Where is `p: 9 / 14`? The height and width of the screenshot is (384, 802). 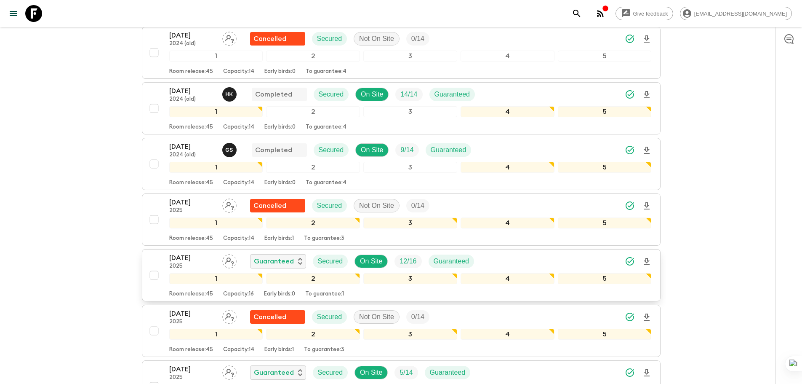
p: 9 / 14 is located at coordinates (407, 150).